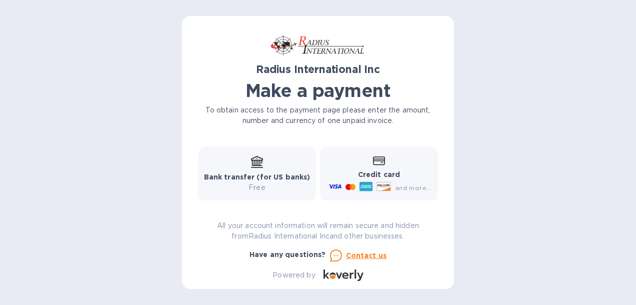 This screenshot has width=636, height=305. Describe the element at coordinates (318, 69) in the screenshot. I see `b: Radius International Inc` at that location.